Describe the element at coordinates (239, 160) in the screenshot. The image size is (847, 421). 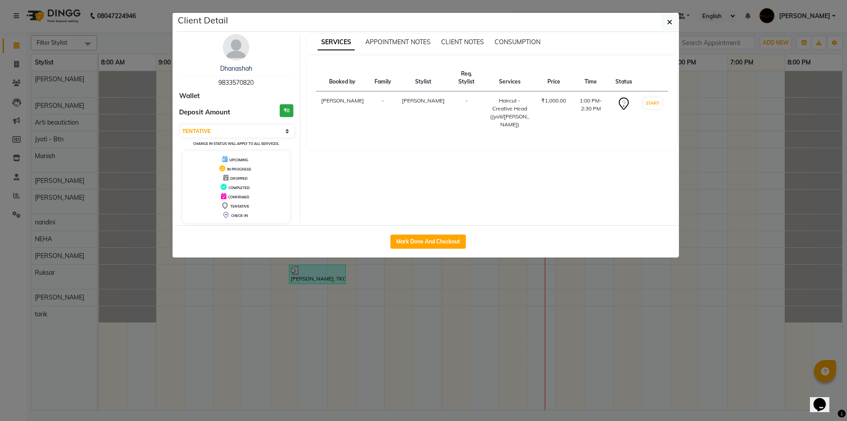
I see `span: UPCOMING` at that location.